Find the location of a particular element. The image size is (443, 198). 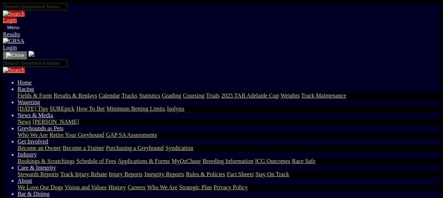

div: Racing is located at coordinates (229, 96).